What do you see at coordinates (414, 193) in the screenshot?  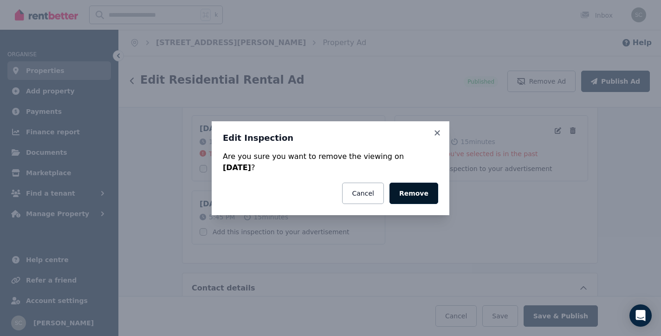 I see `button: Remove` at bounding box center [414, 193].